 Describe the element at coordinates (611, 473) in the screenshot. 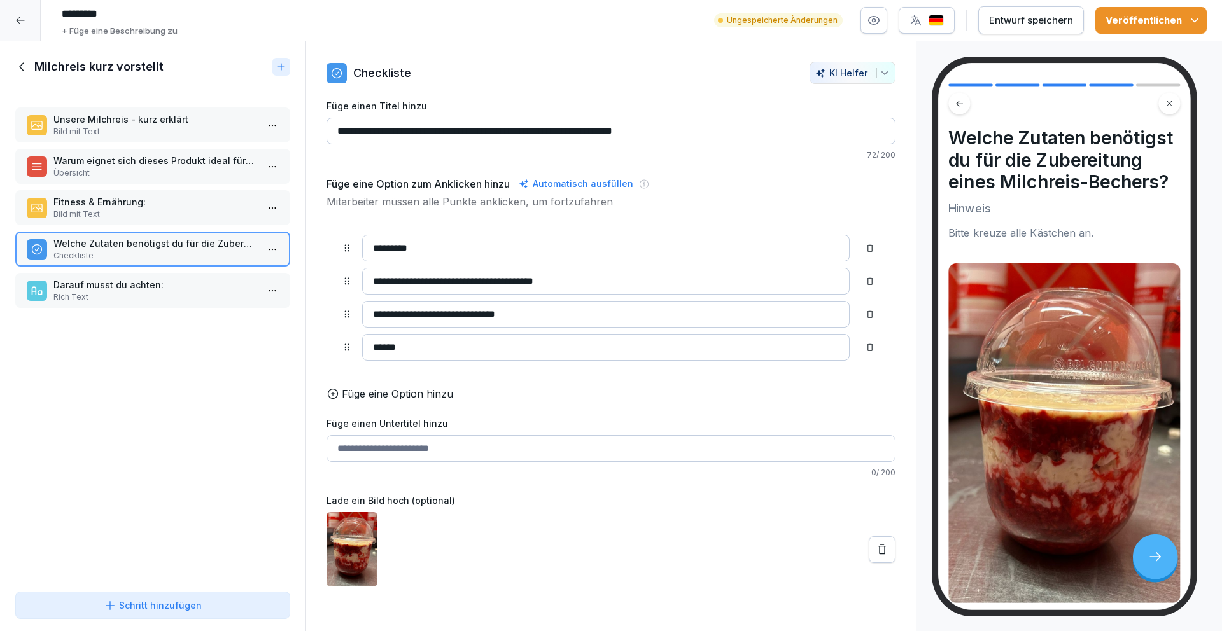

I see `p: 0 / 200` at that location.